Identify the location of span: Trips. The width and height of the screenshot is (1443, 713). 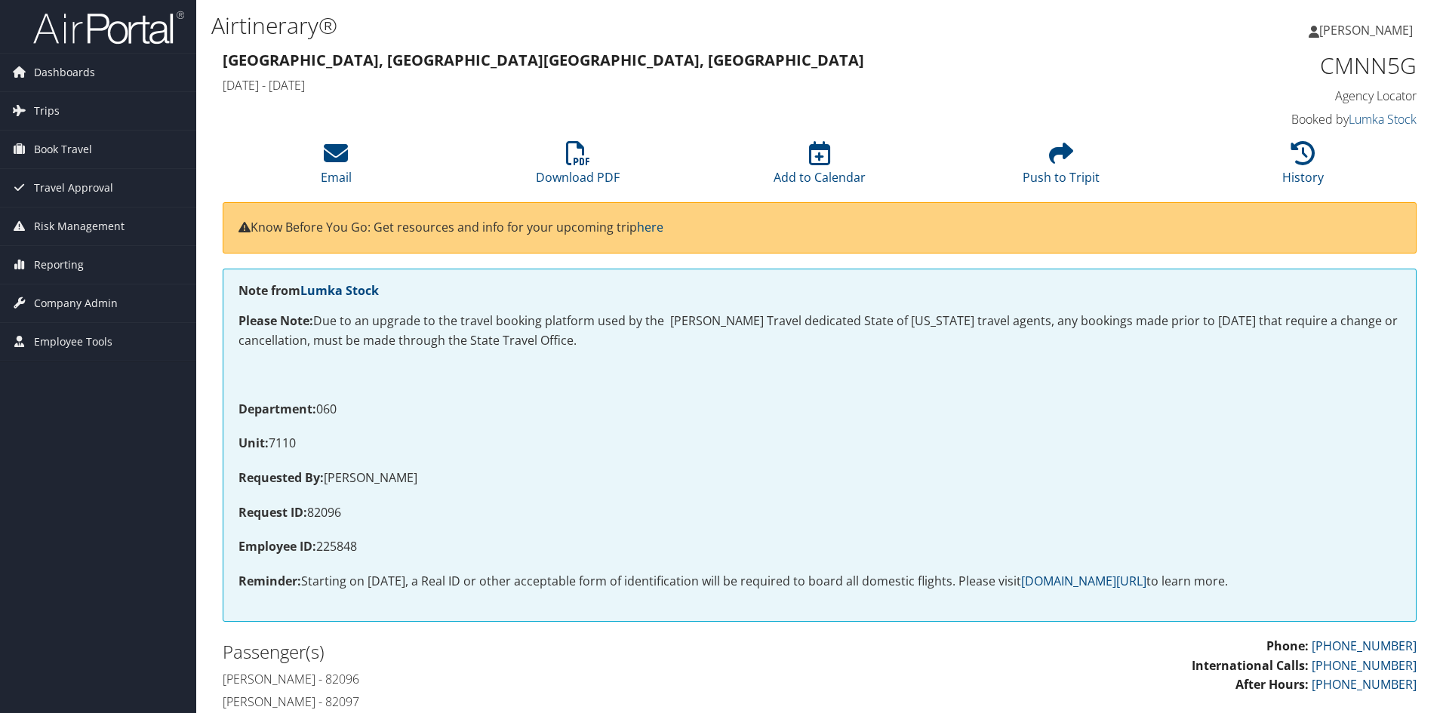
(47, 111).